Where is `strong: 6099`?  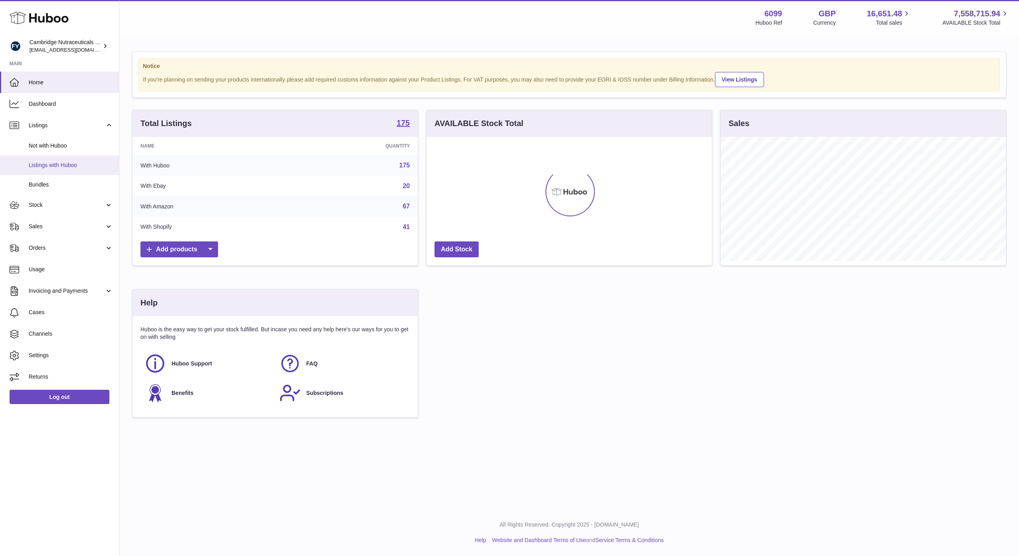
strong: 6099 is located at coordinates (773, 14).